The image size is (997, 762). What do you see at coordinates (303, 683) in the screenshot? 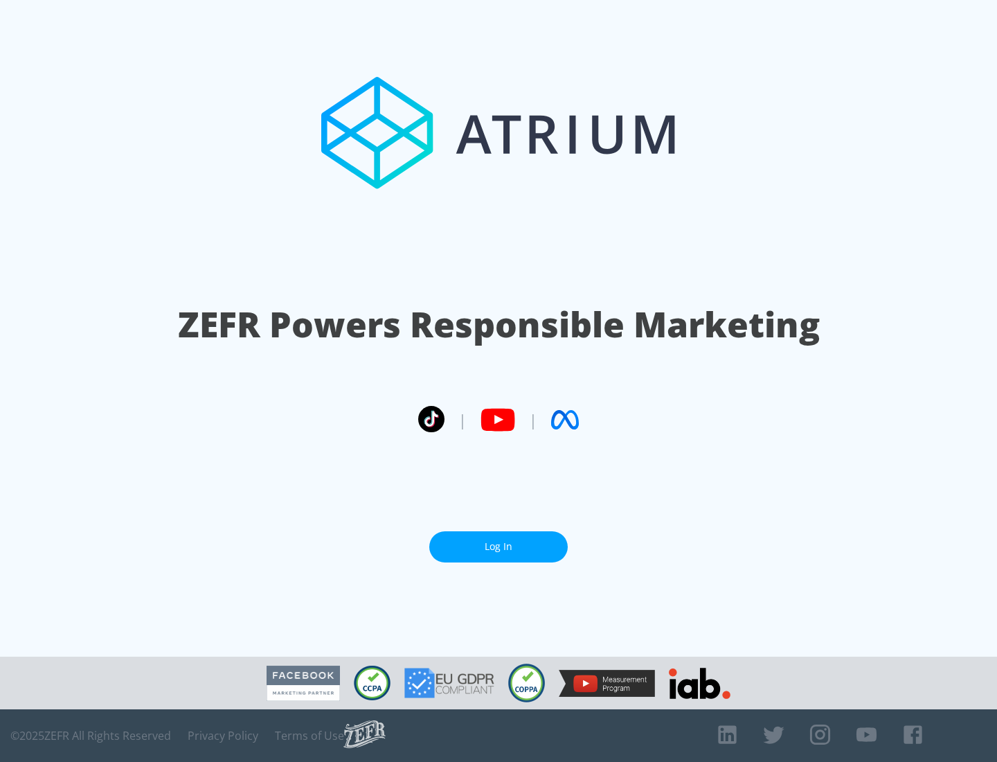
I see `img: Facebook Marketing Partner` at bounding box center [303, 683].